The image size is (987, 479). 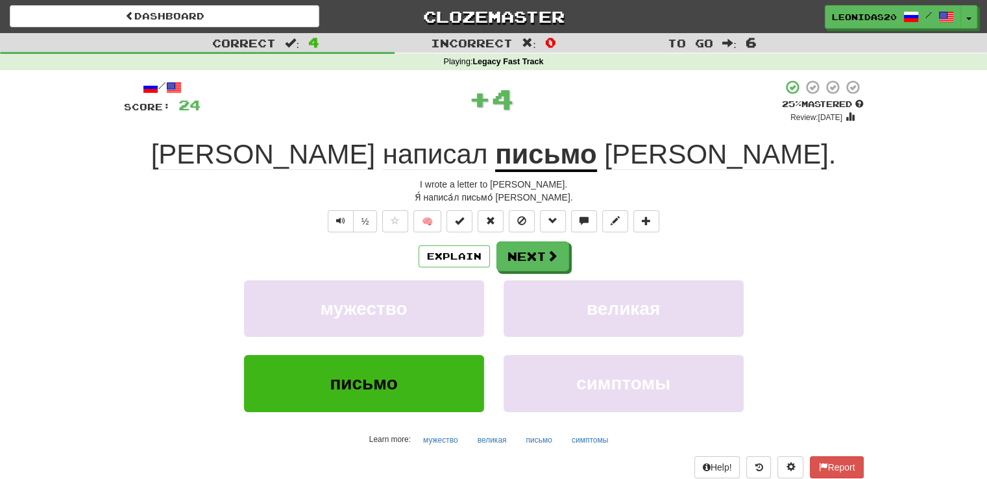 I want to click on span: 25 %, so click(x=791, y=104).